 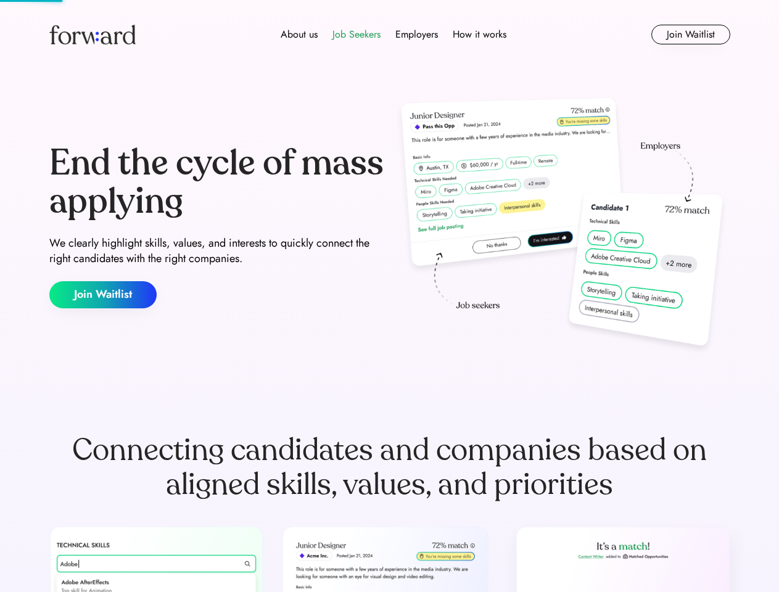 I want to click on div: How it works, so click(x=479, y=35).